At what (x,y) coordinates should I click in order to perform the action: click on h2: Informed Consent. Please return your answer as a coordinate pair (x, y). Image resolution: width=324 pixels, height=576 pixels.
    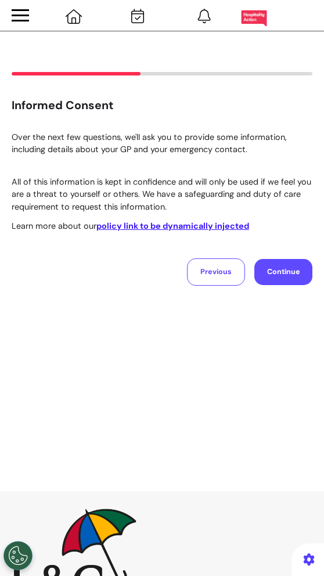
    Looking at the image, I should click on (162, 106).